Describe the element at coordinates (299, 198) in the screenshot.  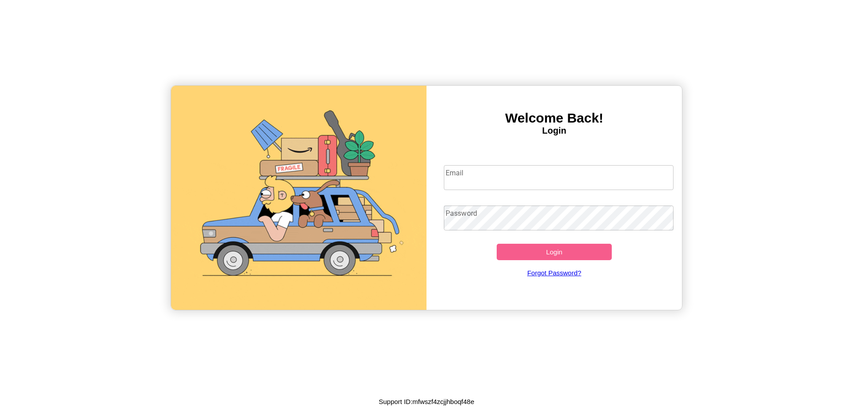
I see `img: gif` at that location.